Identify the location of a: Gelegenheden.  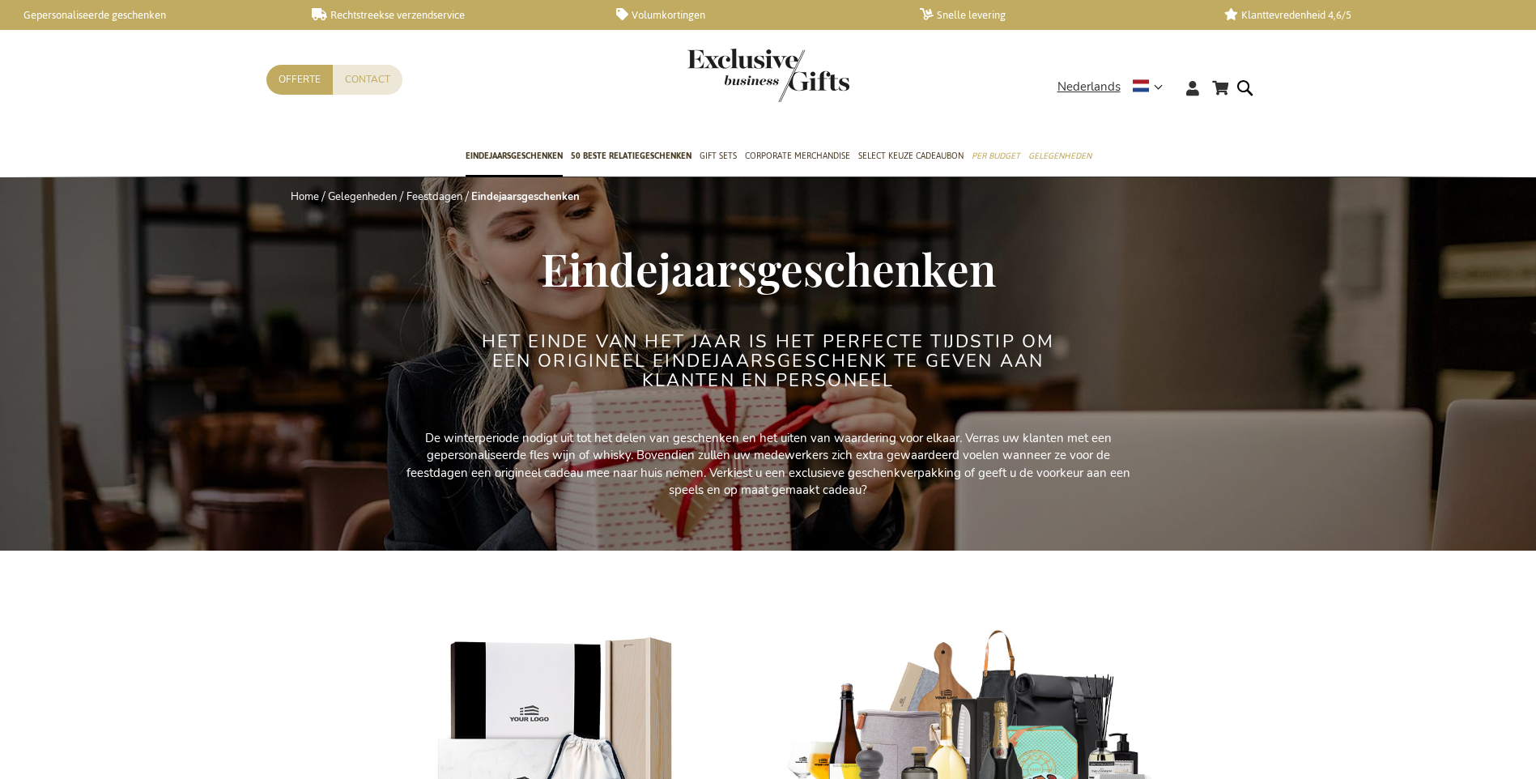
(362, 197).